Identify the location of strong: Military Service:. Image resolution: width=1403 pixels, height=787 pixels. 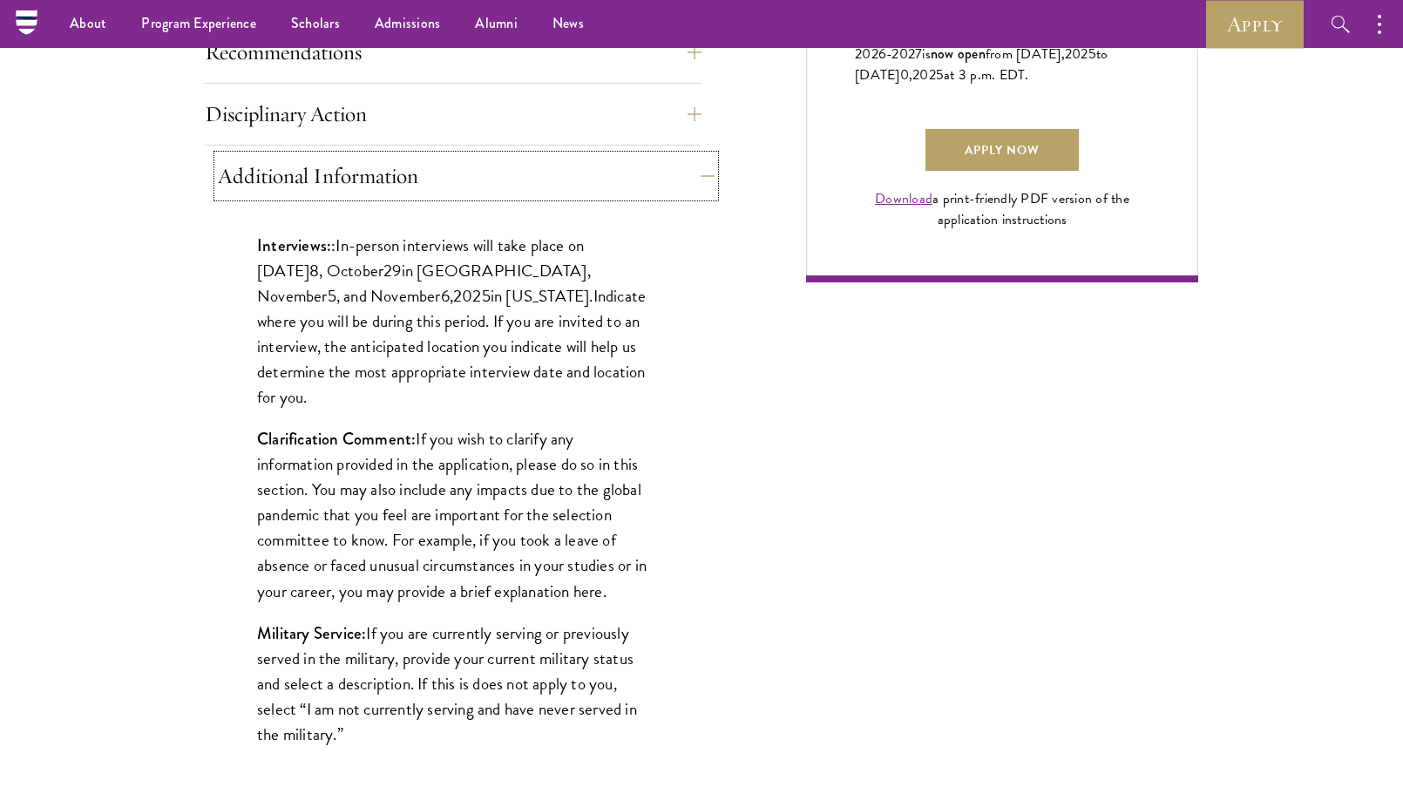
(311, 633).